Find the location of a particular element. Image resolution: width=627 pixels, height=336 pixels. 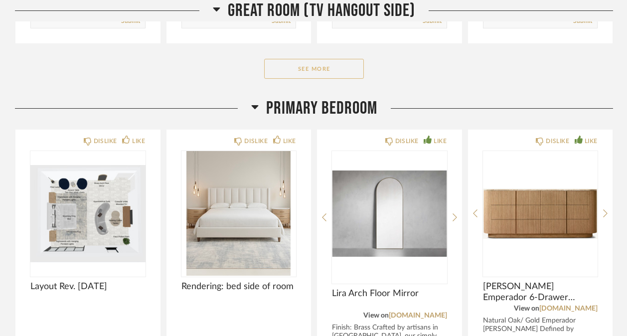

span: Primary Bedroom is located at coordinates (321, 108).